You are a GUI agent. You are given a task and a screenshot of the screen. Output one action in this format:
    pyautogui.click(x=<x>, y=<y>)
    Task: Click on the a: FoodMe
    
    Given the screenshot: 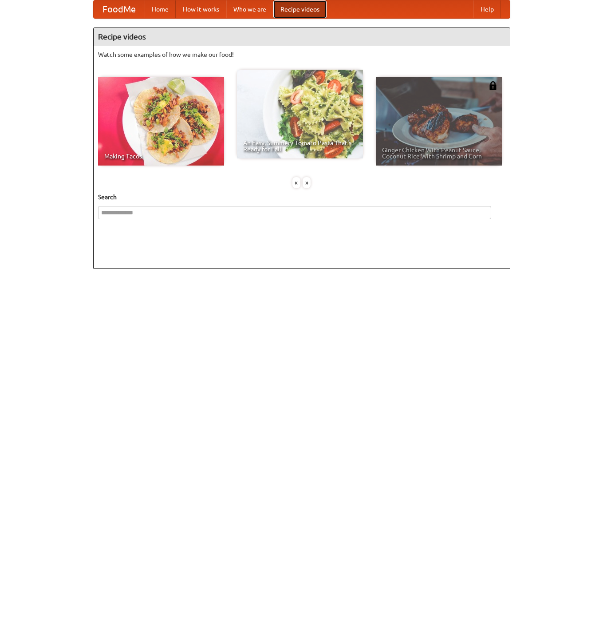 What is the action you would take?
    pyautogui.click(x=119, y=9)
    